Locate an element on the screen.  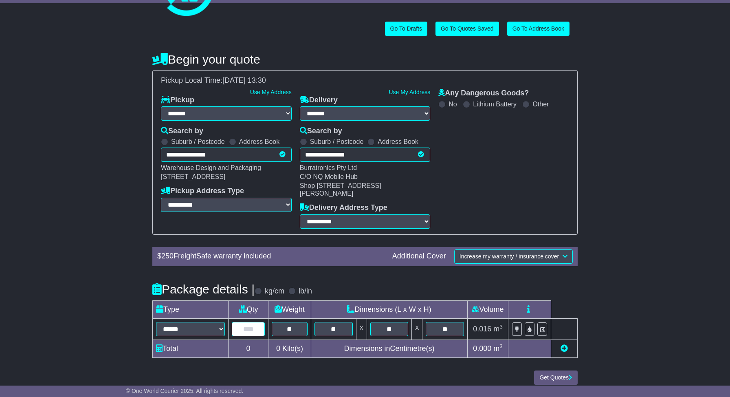
span: Warehouse Design and Packaging is located at coordinates (211, 167).